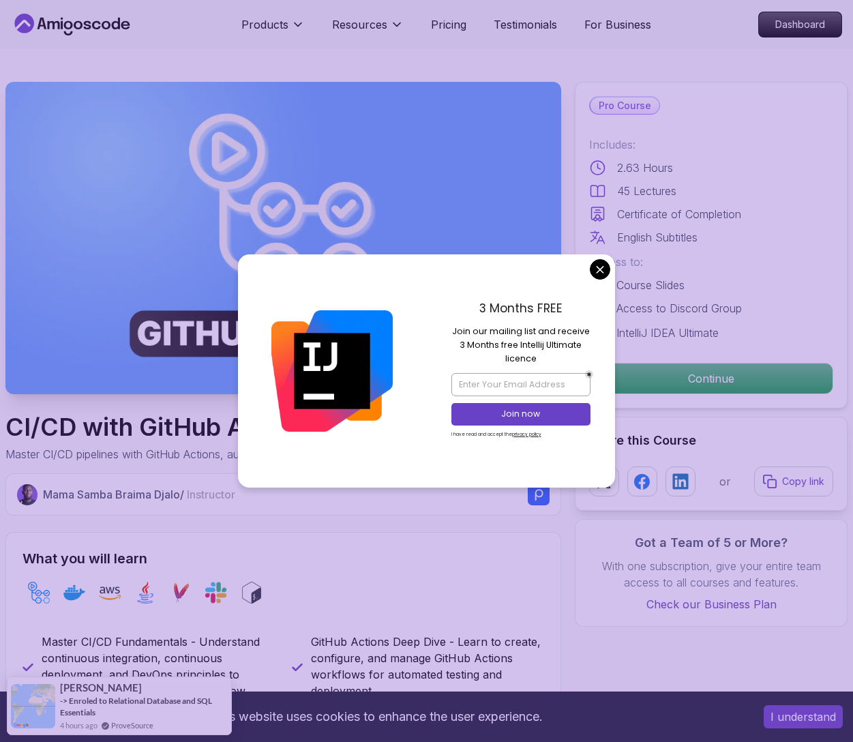 The height and width of the screenshot is (742, 853). I want to click on p: Check our Business Plan, so click(711, 604).